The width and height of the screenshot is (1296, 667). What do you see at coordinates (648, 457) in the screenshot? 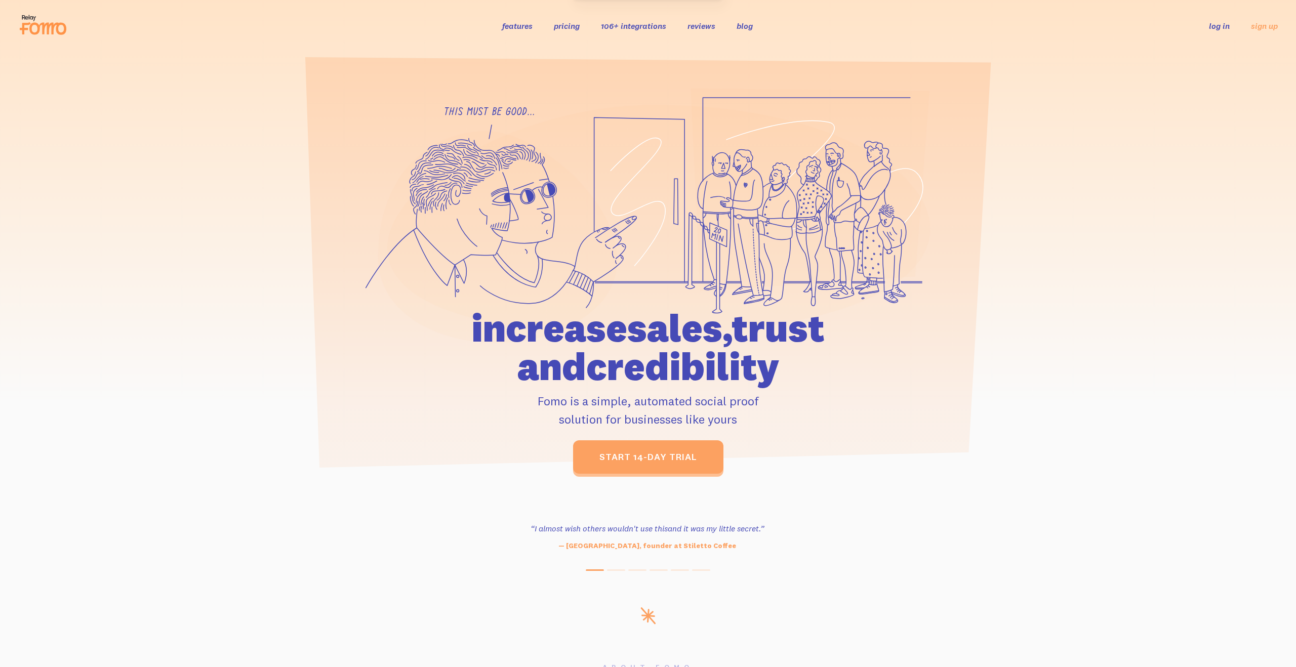
I see `a: start 14-day trial` at bounding box center [648, 457].